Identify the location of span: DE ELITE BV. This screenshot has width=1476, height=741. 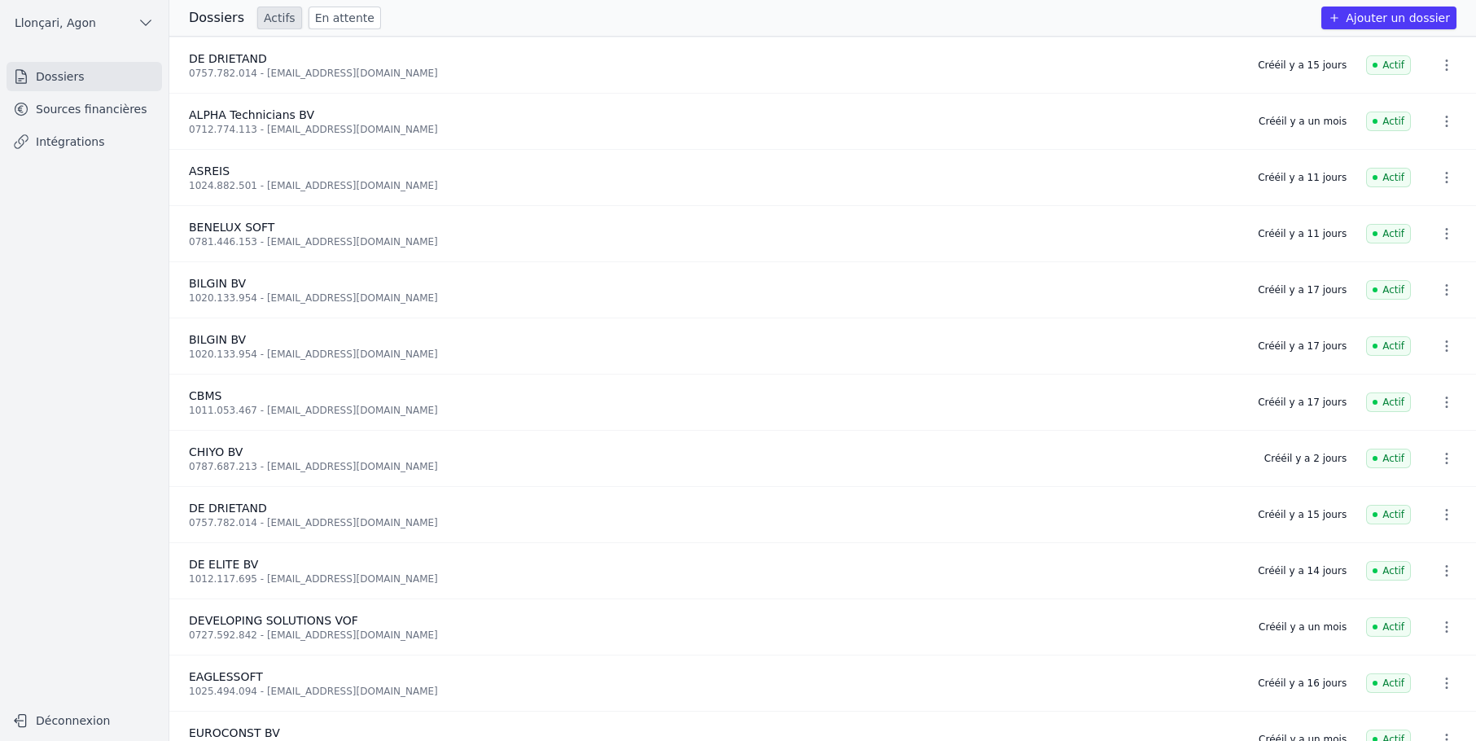
(223, 564).